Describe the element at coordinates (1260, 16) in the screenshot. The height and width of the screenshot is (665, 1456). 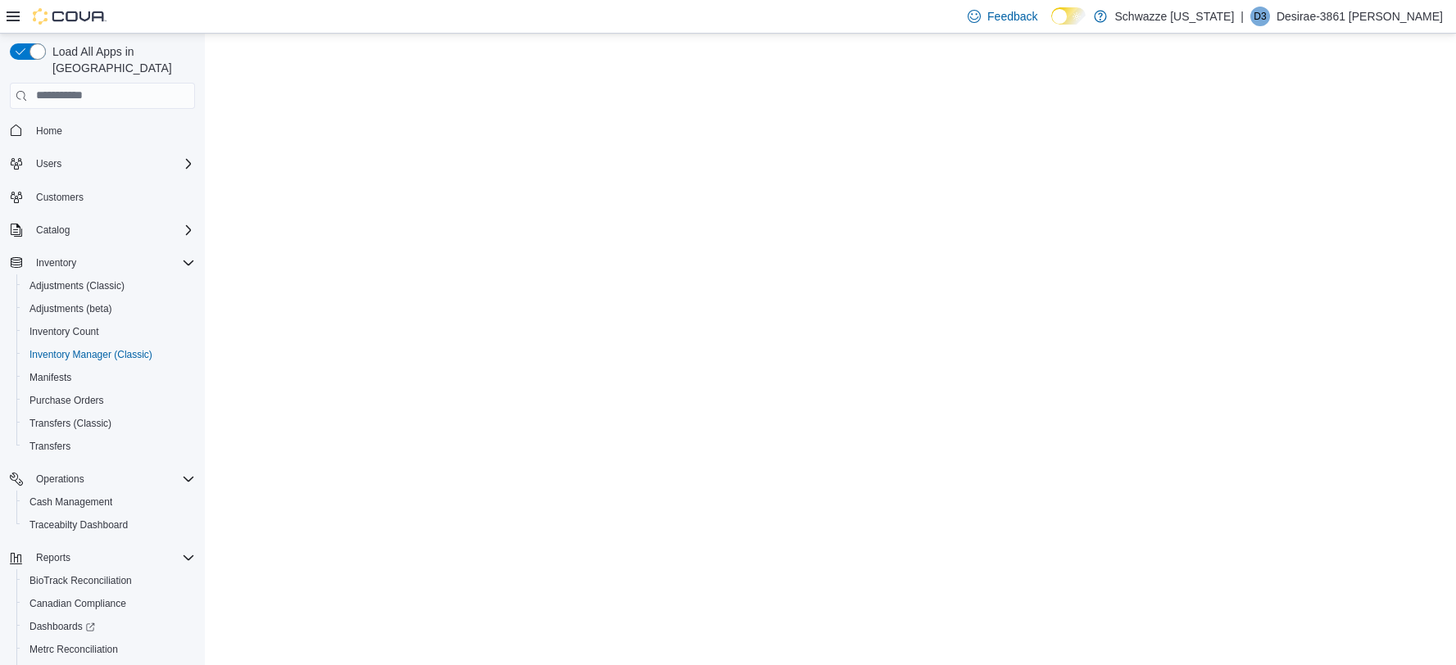
I see `span: D3` at that location.